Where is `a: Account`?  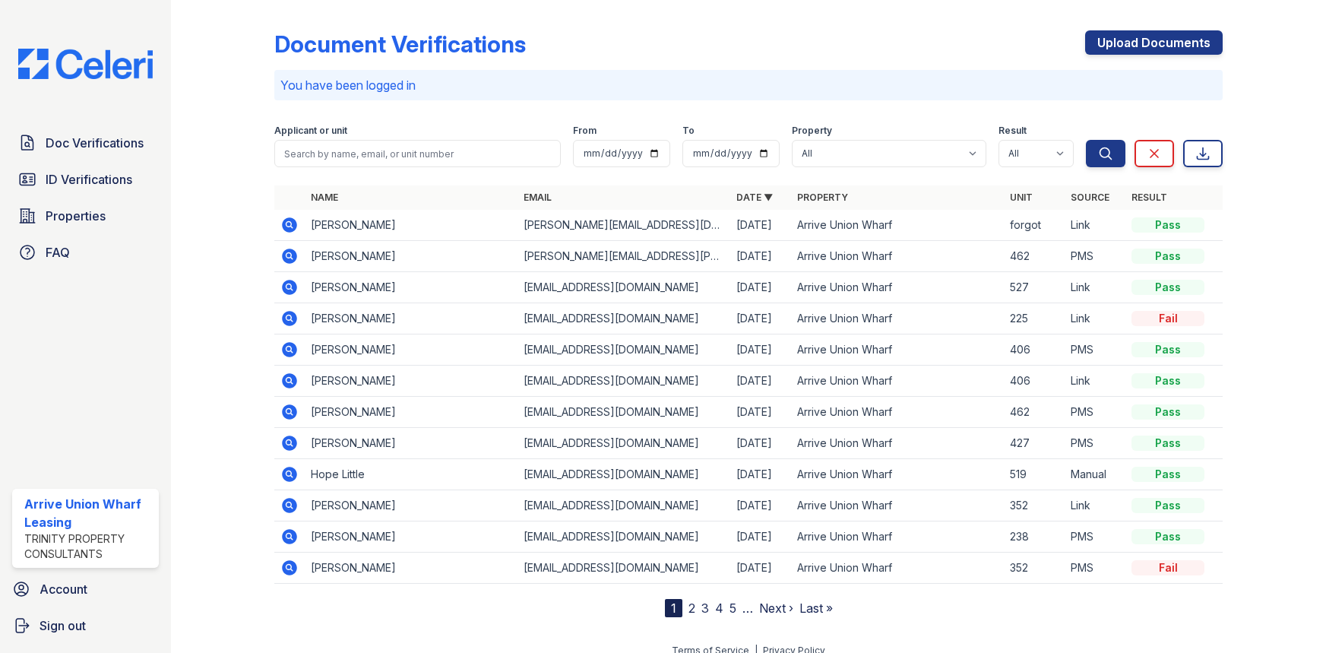 a: Account is located at coordinates (85, 589).